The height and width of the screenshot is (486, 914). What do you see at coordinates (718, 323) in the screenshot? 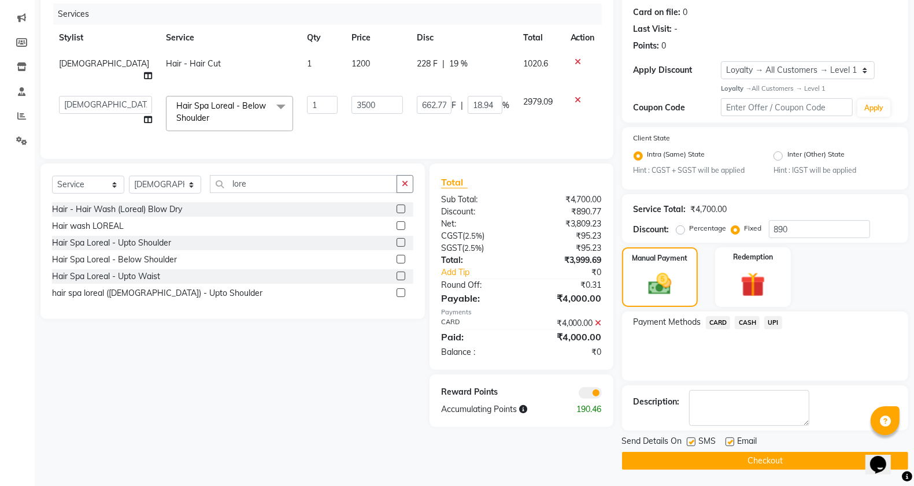
I see `span: CARD` at bounding box center [718, 323].